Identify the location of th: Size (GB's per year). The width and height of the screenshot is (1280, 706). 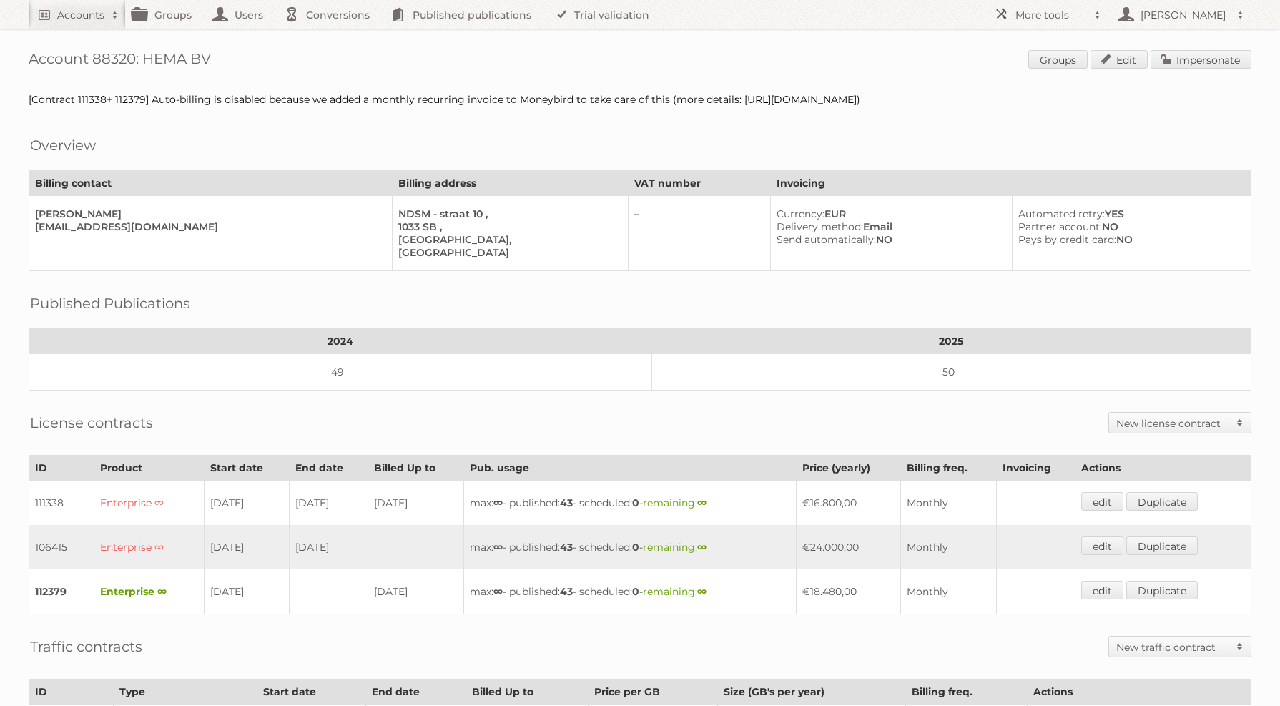
(812, 692).